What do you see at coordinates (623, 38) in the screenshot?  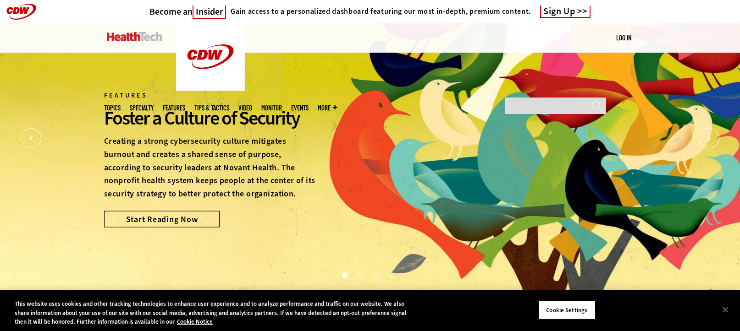 I see `a: Log in` at bounding box center [623, 38].